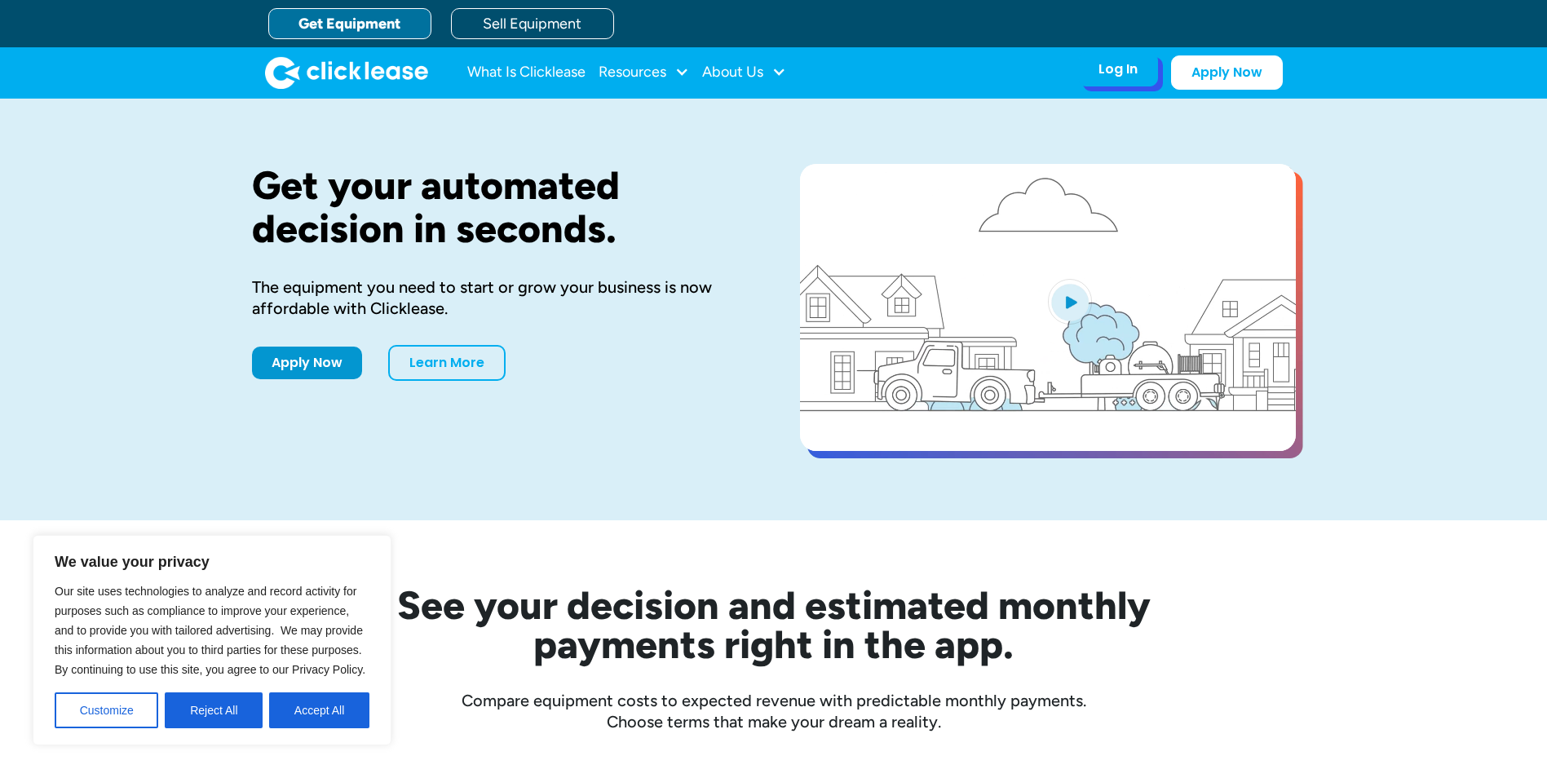 This screenshot has width=1547, height=778. What do you see at coordinates (212, 640) in the screenshot?
I see `div: We value your privacy` at bounding box center [212, 640].